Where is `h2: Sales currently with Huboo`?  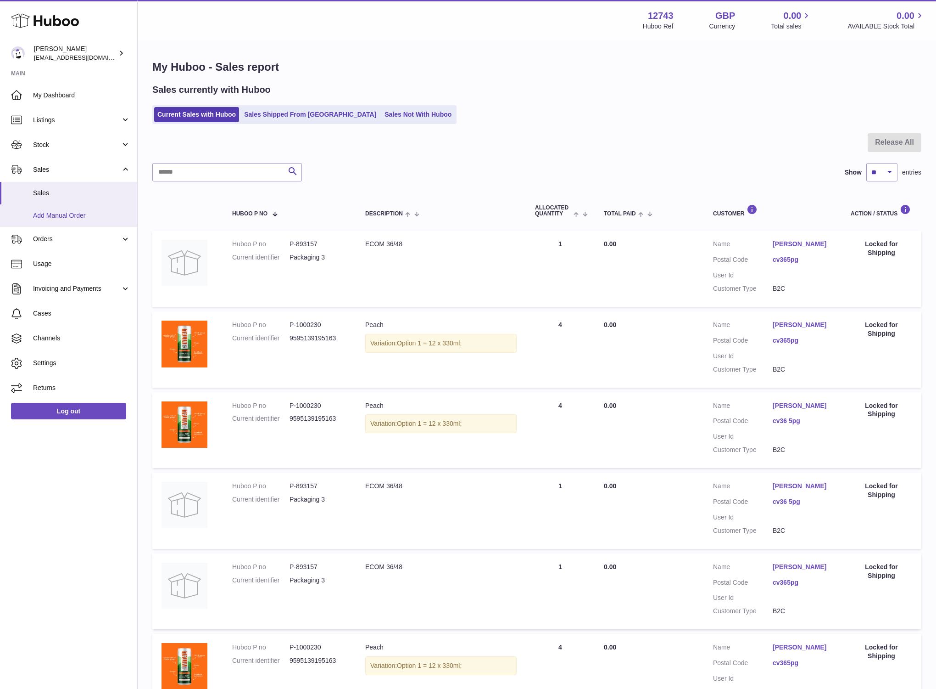 h2: Sales currently with Huboo is located at coordinates (212, 90).